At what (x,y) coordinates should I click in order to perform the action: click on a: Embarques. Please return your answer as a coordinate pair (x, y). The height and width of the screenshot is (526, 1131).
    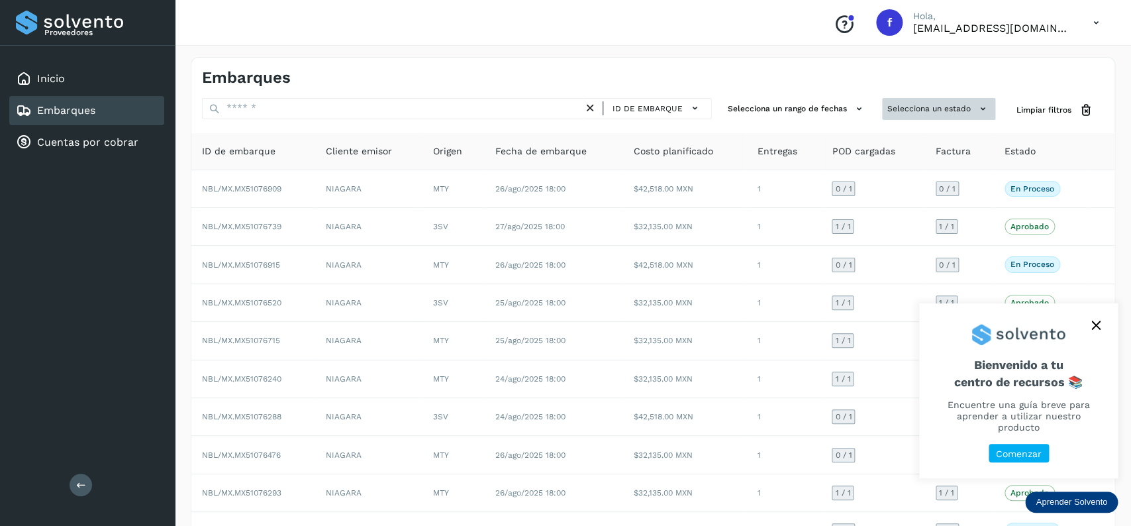
    Looking at the image, I should click on (66, 110).